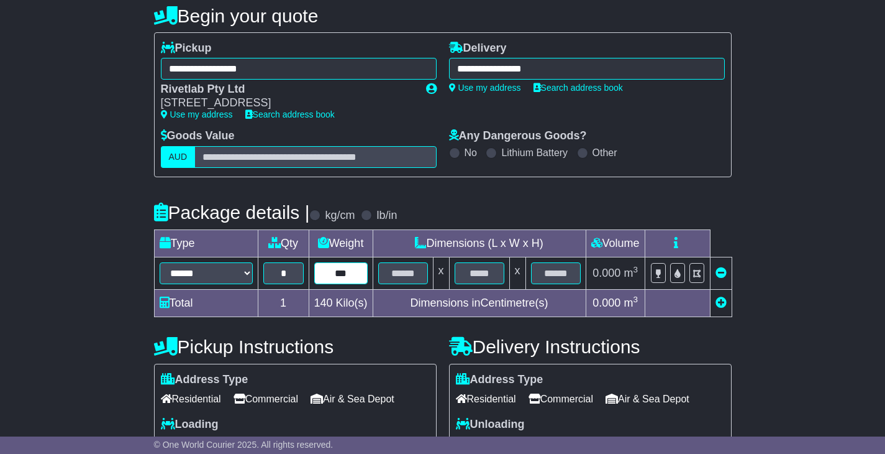 This screenshot has width=885, height=454. Describe the element at coordinates (190, 424) in the screenshot. I see `label: Loading` at that location.